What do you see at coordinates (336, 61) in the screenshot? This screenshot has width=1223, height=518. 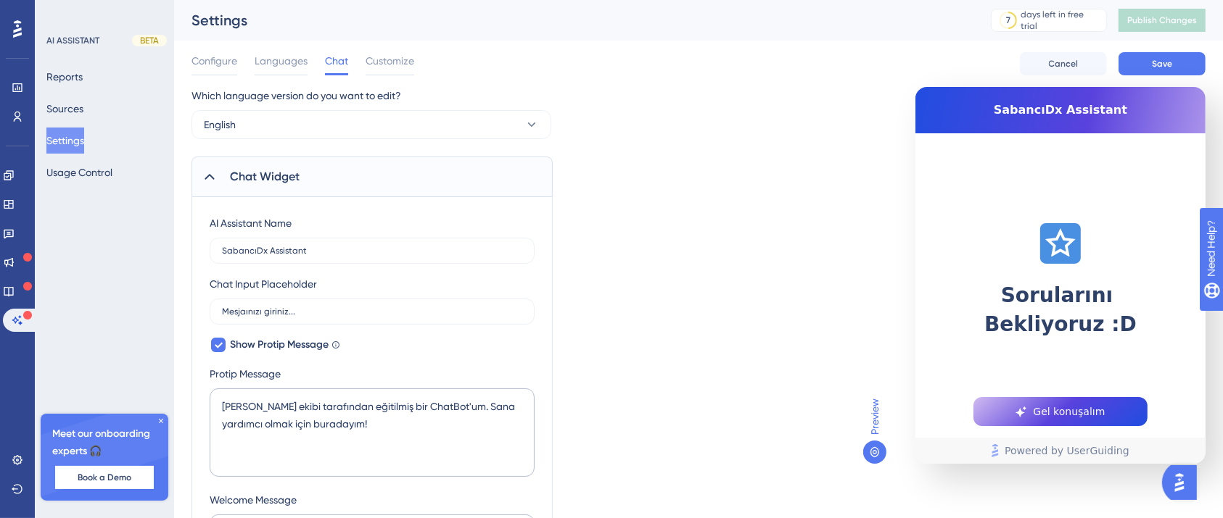 I see `span: Chat` at bounding box center [336, 61].